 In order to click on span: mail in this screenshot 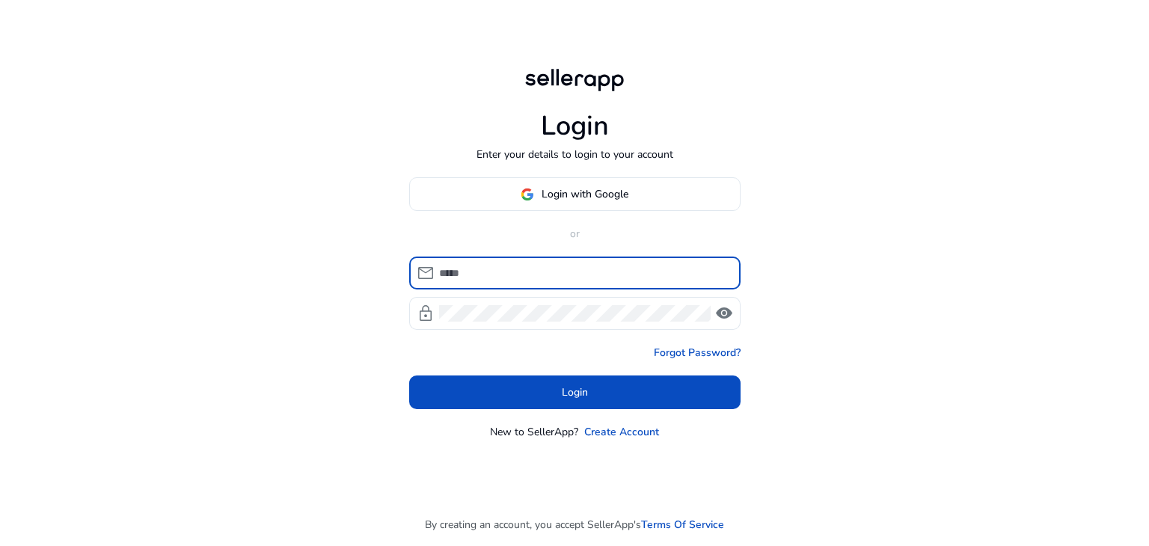, I will do `click(426, 273)`.